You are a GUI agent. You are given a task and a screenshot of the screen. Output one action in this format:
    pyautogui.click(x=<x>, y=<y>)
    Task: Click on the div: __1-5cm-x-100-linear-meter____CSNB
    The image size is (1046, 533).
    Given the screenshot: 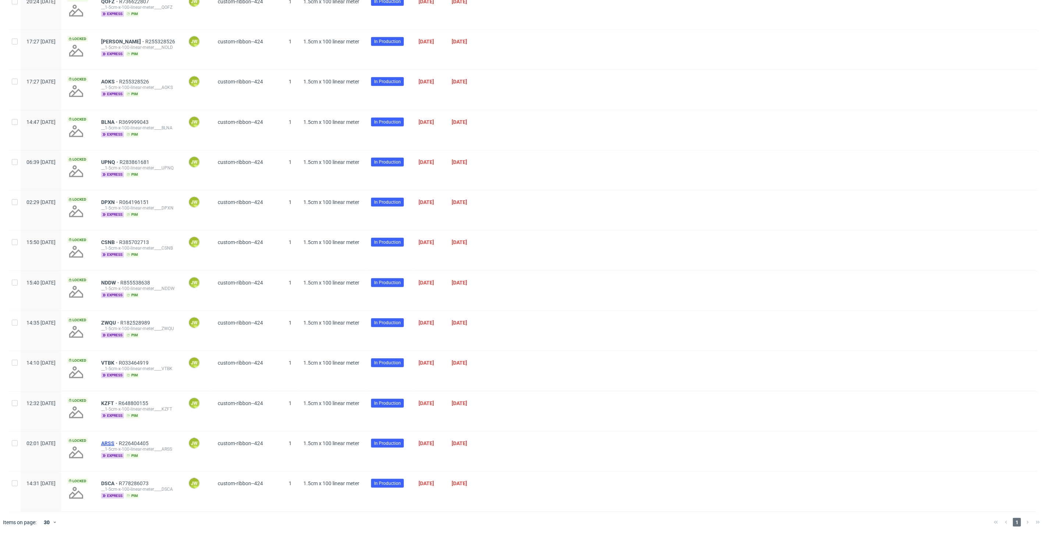 What is the action you would take?
    pyautogui.click(x=139, y=248)
    